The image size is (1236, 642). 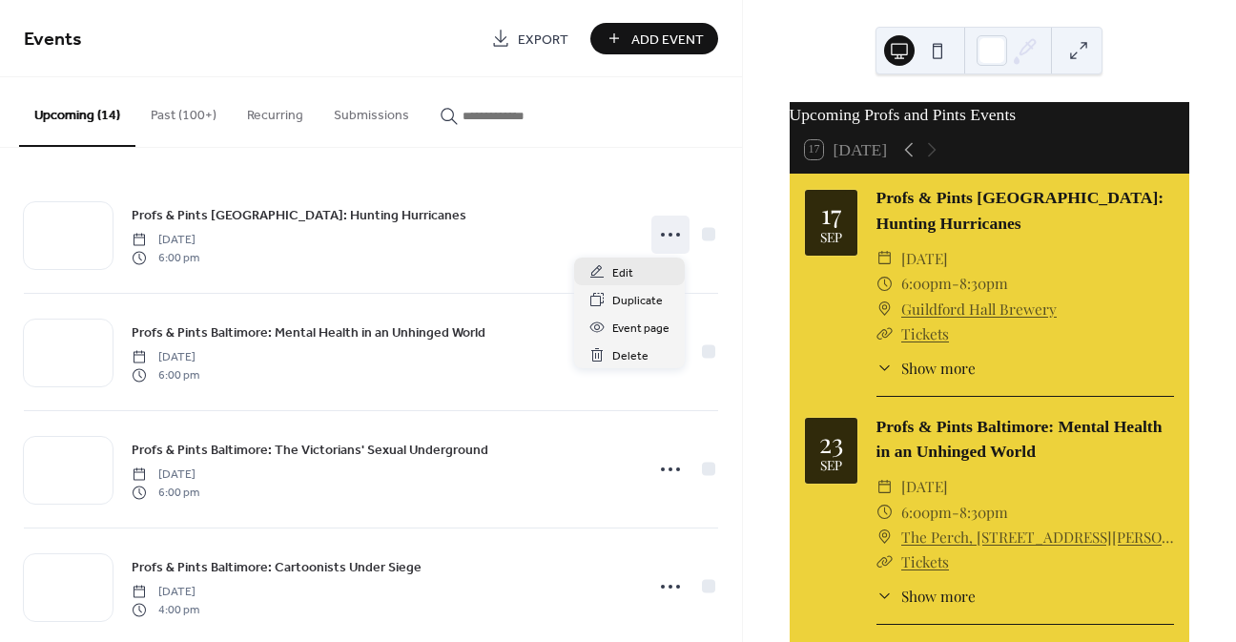 I want to click on a: Guildford Hall Brewery, so click(x=978, y=309).